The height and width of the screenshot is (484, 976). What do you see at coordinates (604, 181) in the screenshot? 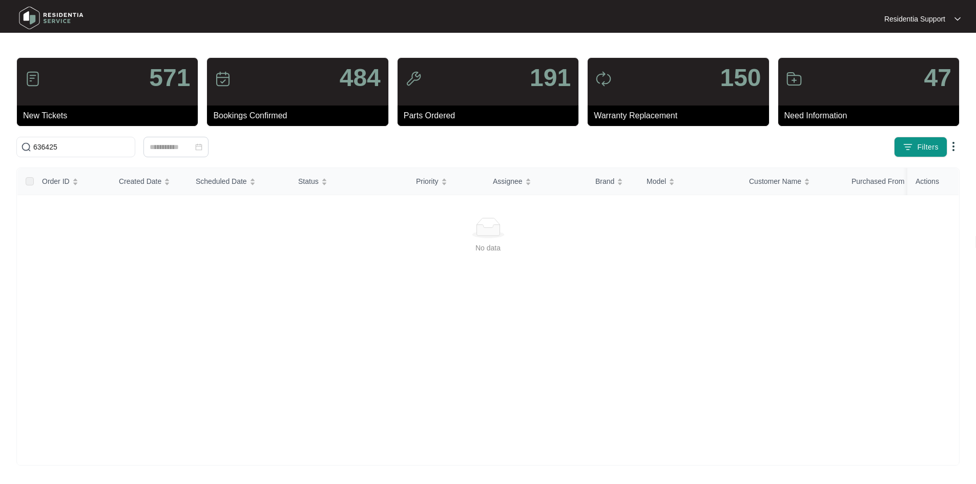
I see `span: Brand` at bounding box center [604, 181].